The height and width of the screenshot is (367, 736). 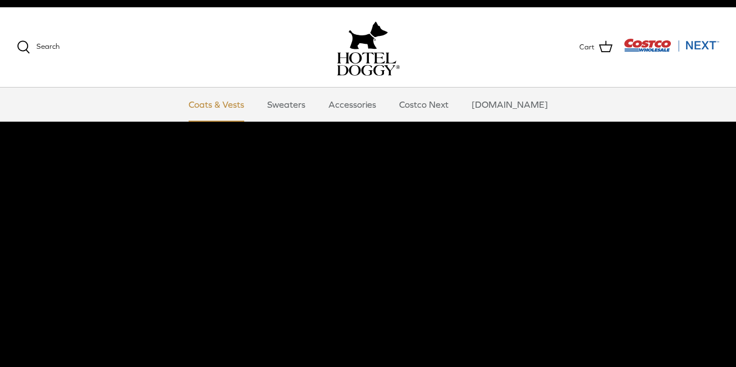 I want to click on a: Costco Next, so click(x=424, y=104).